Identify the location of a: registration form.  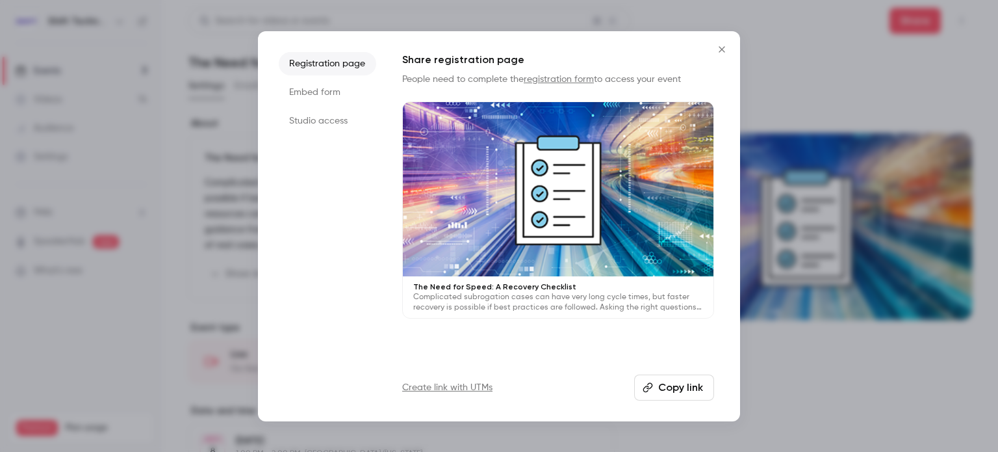
(559, 79).